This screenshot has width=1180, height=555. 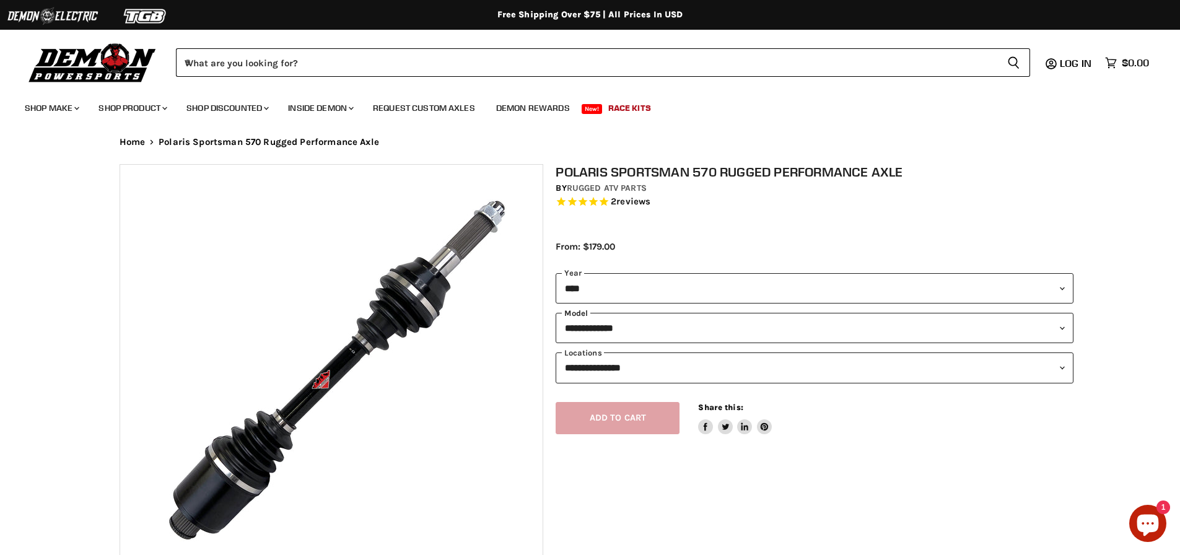 What do you see at coordinates (1148, 525) in the screenshot?
I see `inbox-online-store-chat: Shopify online store chat` at bounding box center [1148, 525].